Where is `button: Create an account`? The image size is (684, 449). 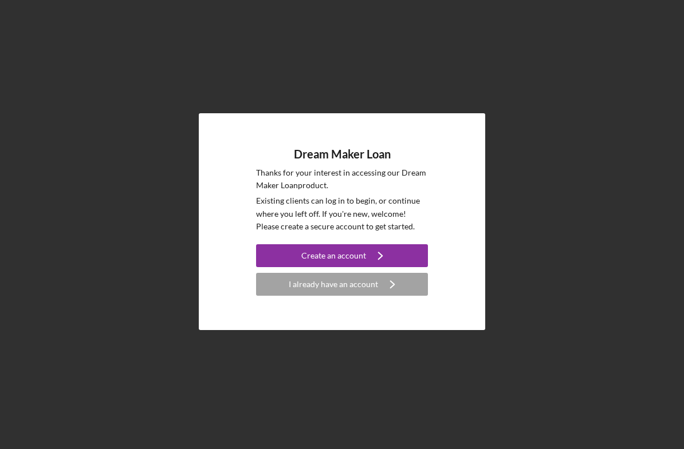
button: Create an account is located at coordinates (342, 256).